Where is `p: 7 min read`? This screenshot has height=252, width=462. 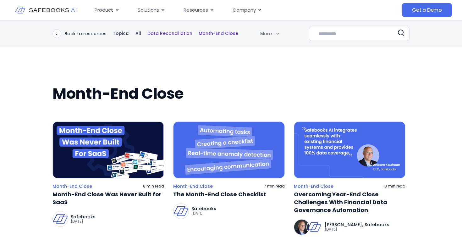
p: 7 min read is located at coordinates (275, 186).